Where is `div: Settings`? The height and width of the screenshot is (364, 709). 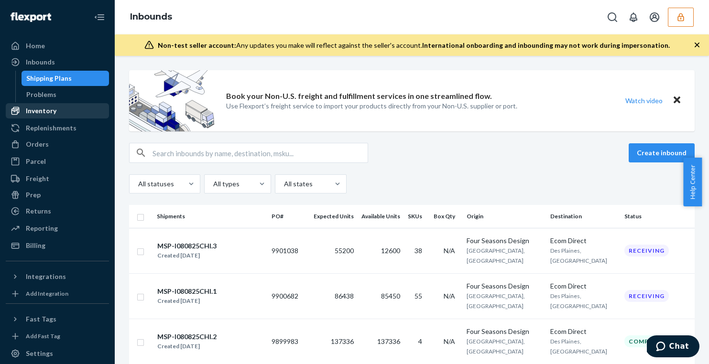 div: Settings is located at coordinates (39, 354).